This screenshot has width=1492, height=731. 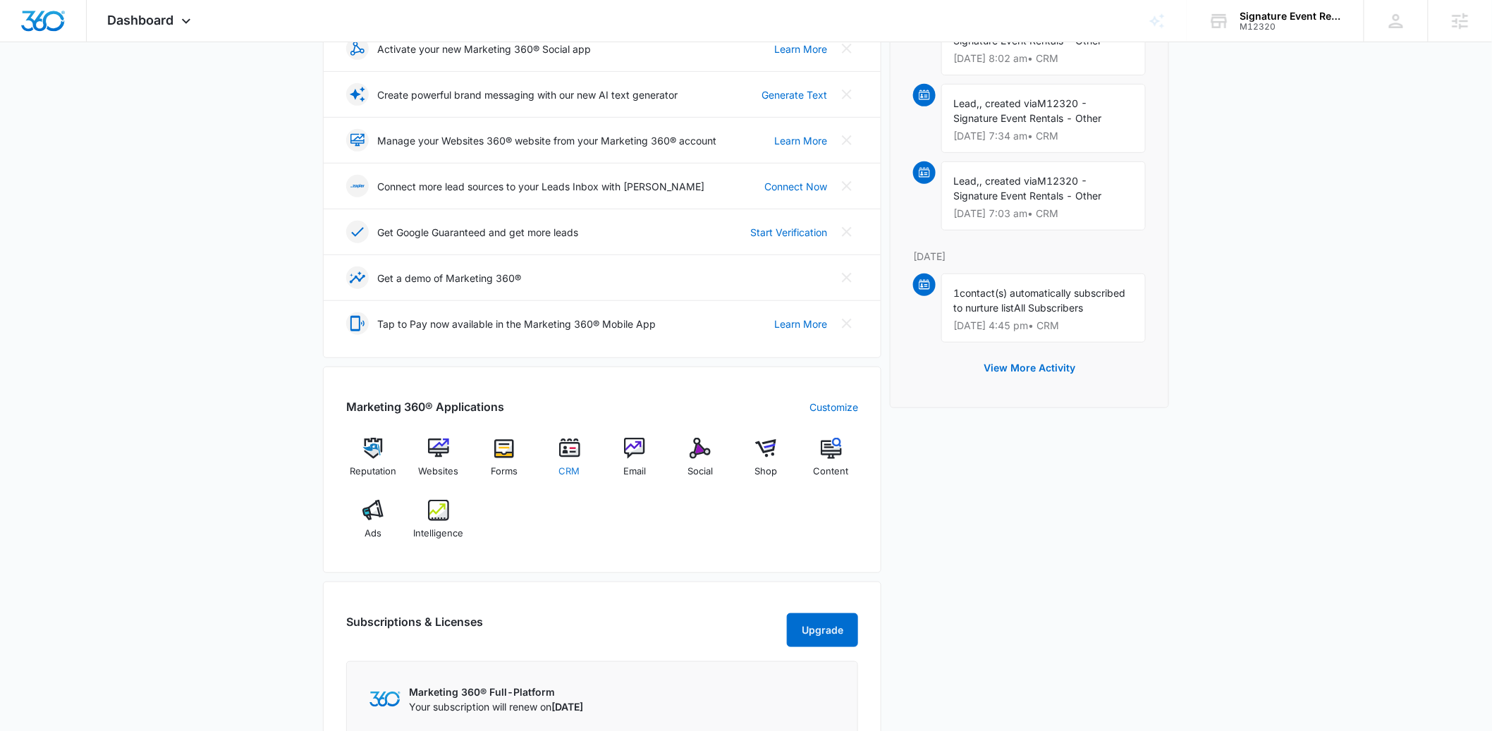 What do you see at coordinates (795, 186) in the screenshot?
I see `a: Connect Now` at bounding box center [795, 186].